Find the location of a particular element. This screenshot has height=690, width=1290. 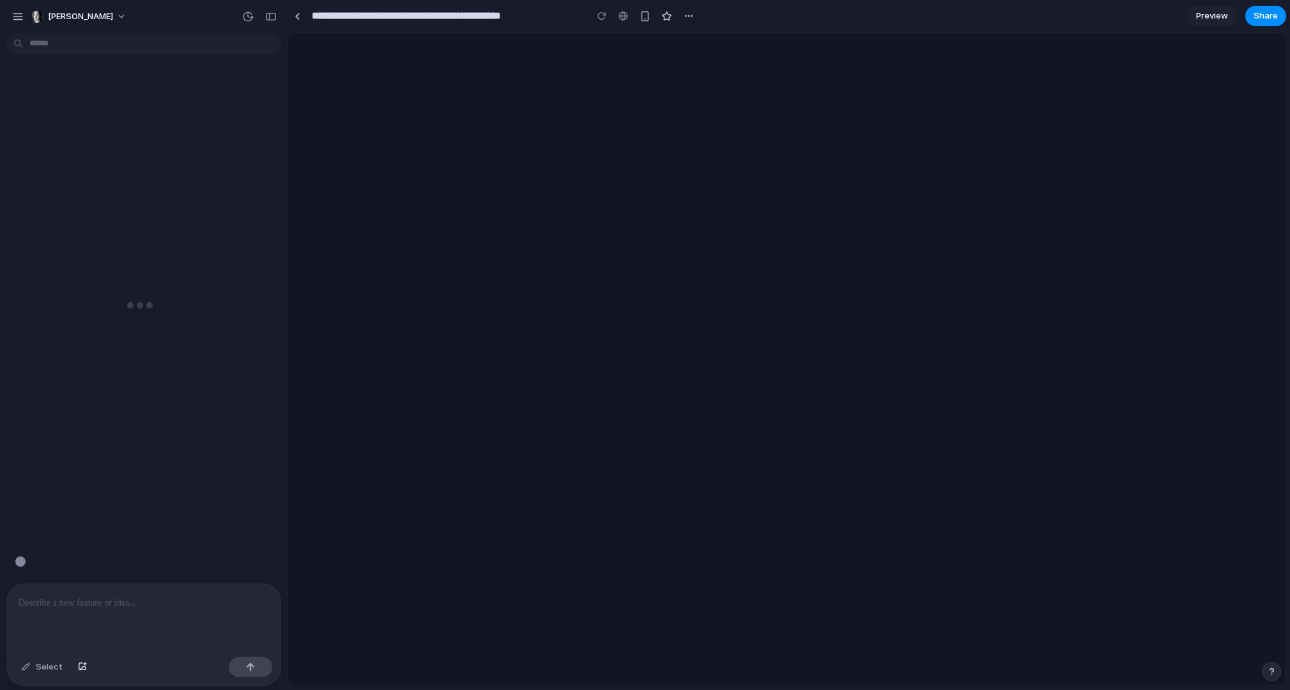

span: Share is located at coordinates (1265, 16).